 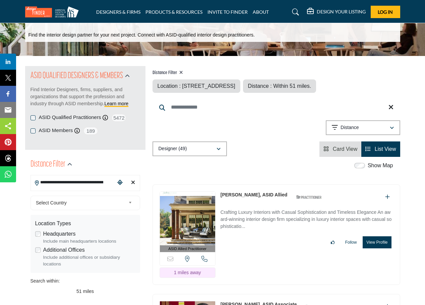 I want to click on div: DESIGN YOUR LISTING, so click(x=336, y=12).